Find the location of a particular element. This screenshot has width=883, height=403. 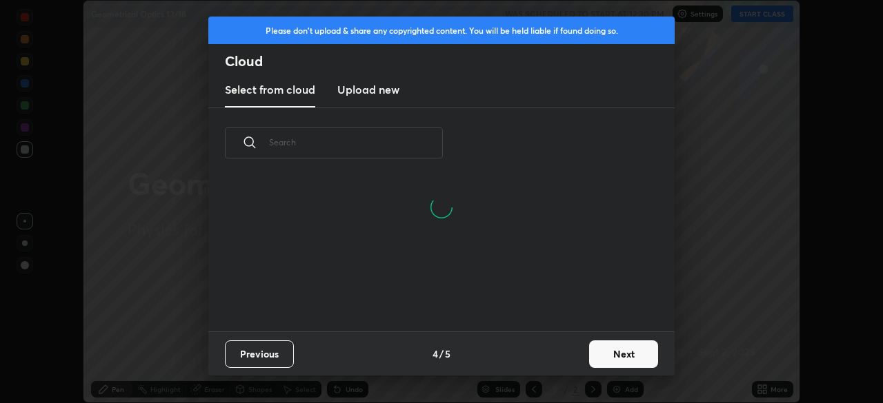

h3: Select from cloud is located at coordinates (270, 90).